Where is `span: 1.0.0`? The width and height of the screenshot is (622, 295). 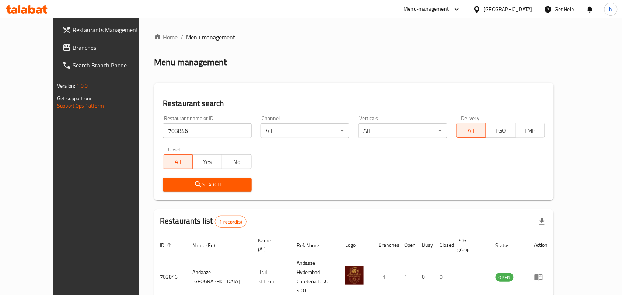
span: 1.0.0 is located at coordinates (82, 86).